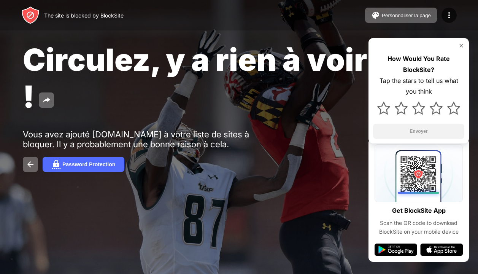 The height and width of the screenshot is (274, 478). Describe the element at coordinates (46, 100) in the screenshot. I see `img: share.svg` at that location.